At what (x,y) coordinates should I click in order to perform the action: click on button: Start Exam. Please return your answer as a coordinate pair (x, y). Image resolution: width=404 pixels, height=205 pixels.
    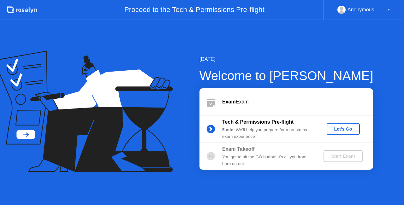
    Looking at the image, I should click on (343, 156).